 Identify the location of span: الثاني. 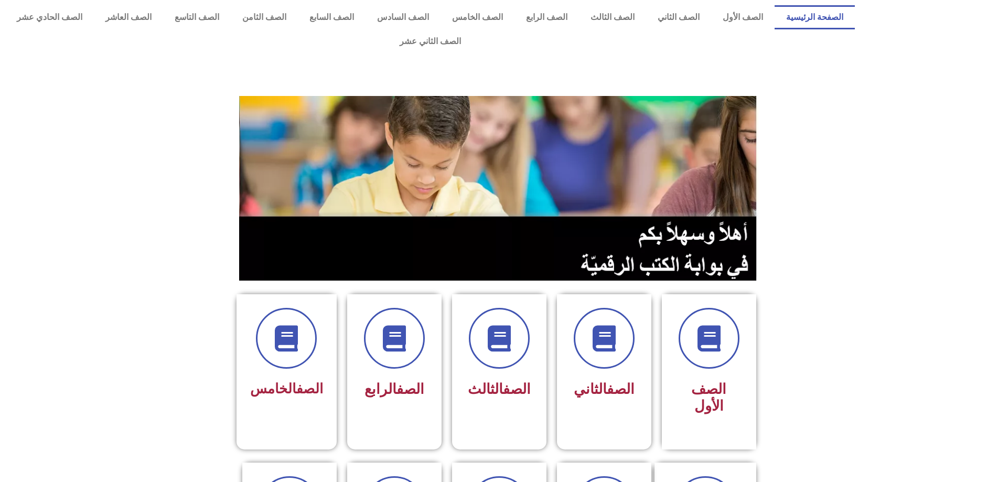
(604, 389).